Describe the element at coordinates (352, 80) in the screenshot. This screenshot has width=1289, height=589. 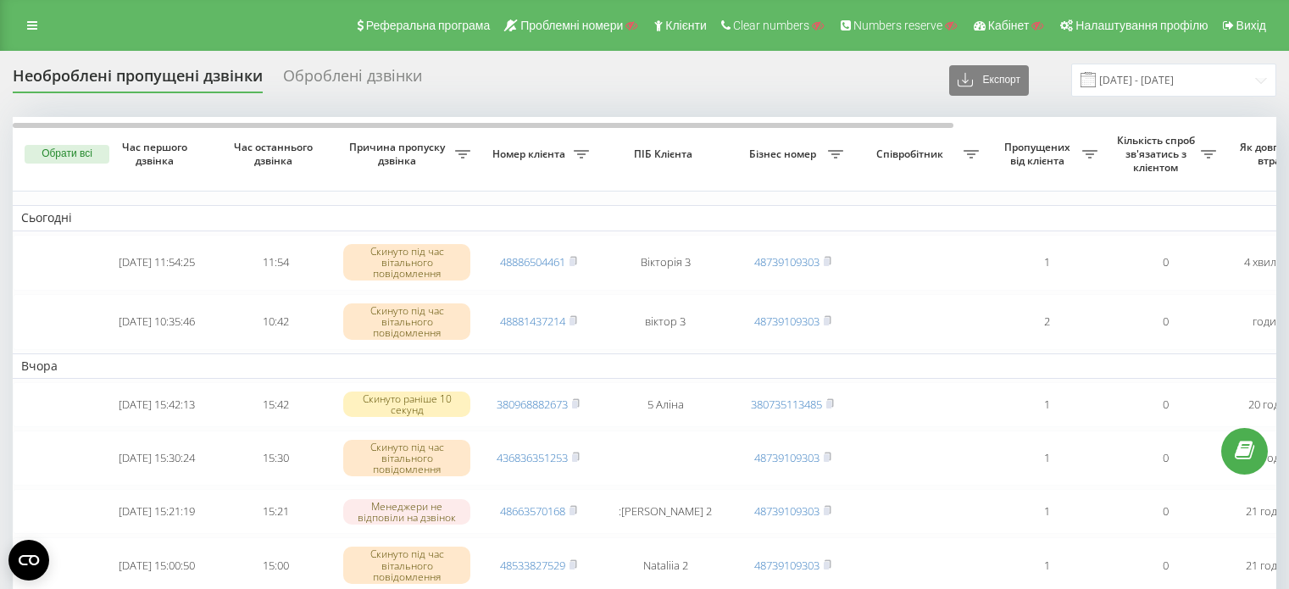
I see `div: Оброблені дзвінки` at that location.